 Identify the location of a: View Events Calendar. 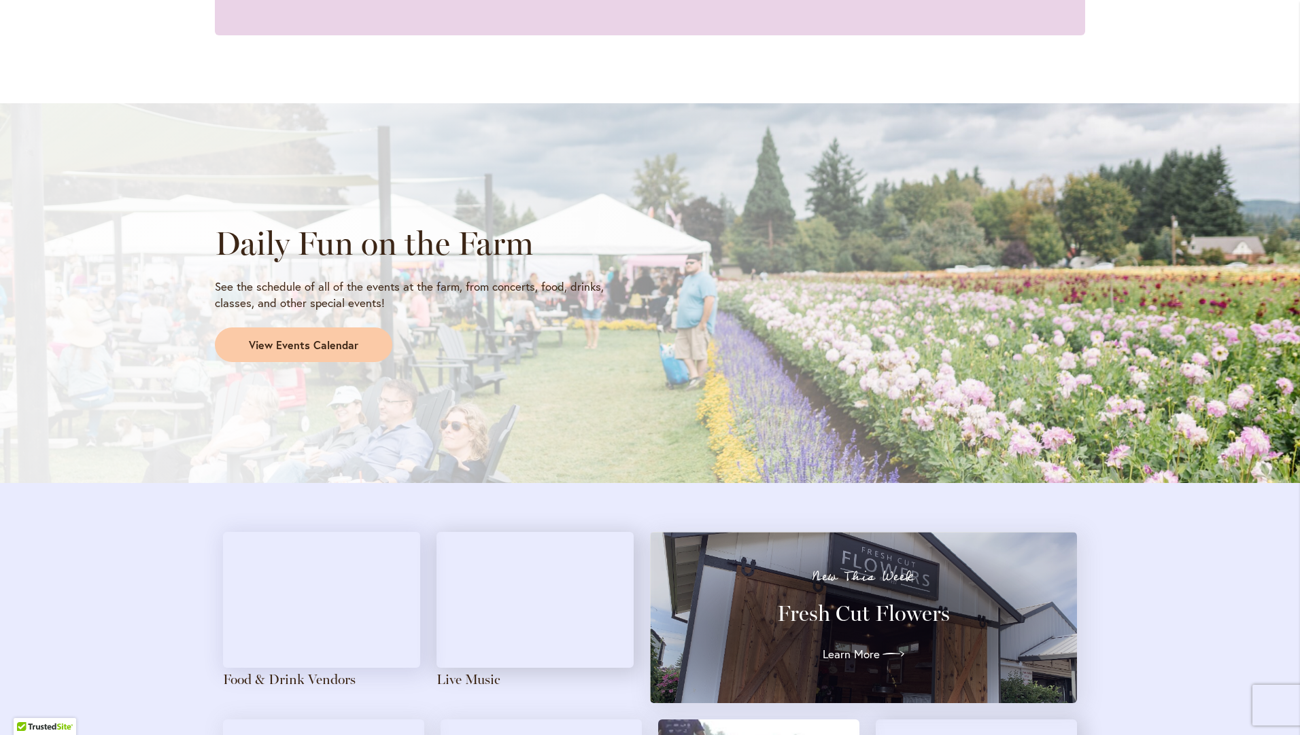
(303, 345).